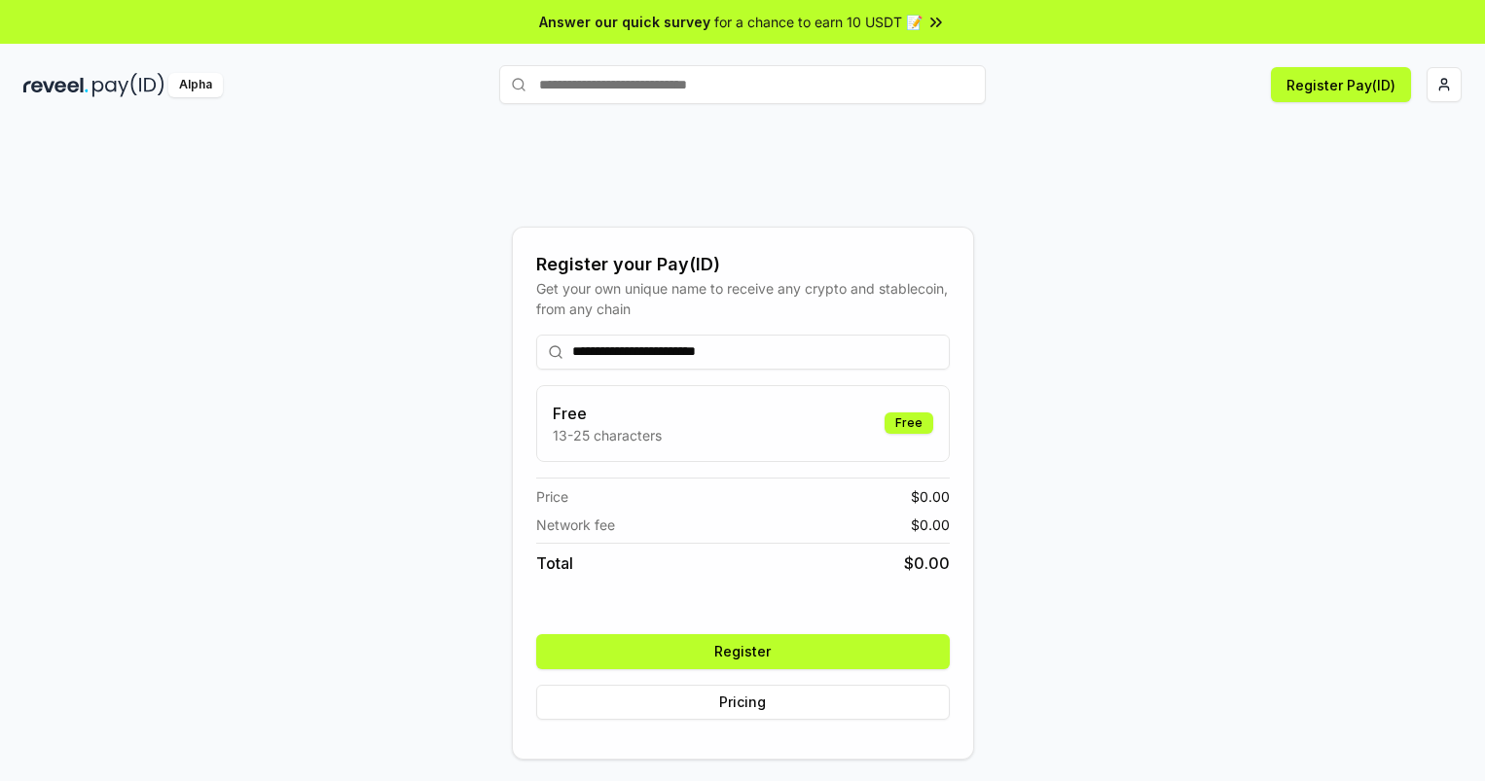 This screenshot has height=781, width=1485. I want to click on span: for a chance to earn 10 USDT 📝, so click(818, 21).